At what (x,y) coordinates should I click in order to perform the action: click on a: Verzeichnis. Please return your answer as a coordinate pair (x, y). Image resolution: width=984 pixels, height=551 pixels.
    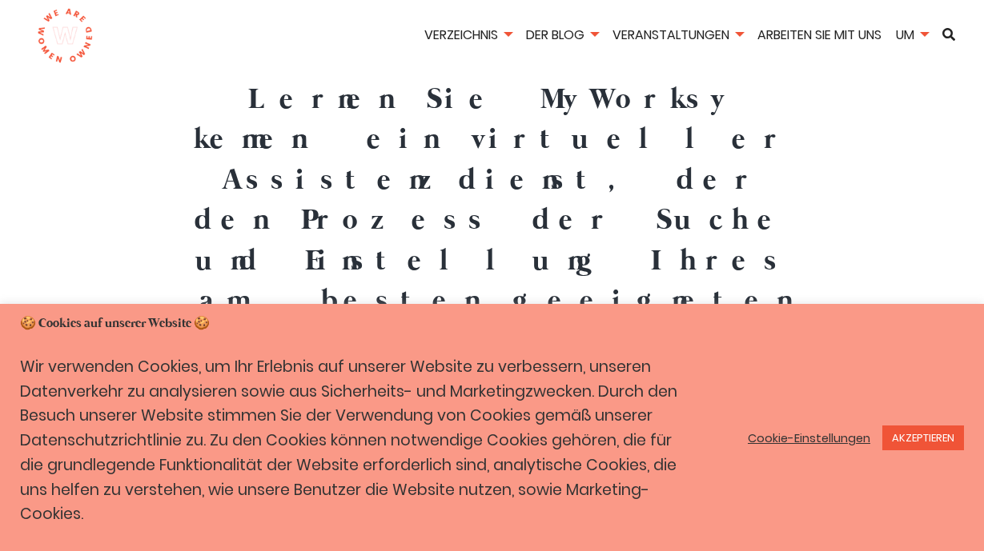
    Looking at the image, I should click on (467, 34).